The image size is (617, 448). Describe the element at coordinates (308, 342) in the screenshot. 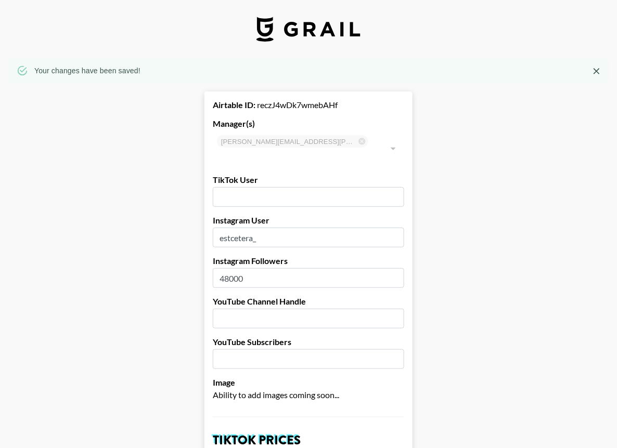

I see `label: YouTube Subscribers` at that location.